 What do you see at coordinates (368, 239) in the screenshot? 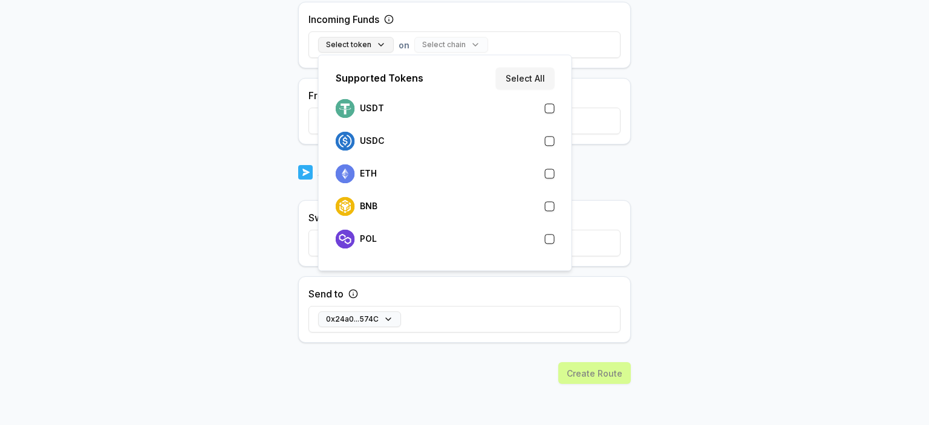
I see `p: POL` at bounding box center [368, 239].